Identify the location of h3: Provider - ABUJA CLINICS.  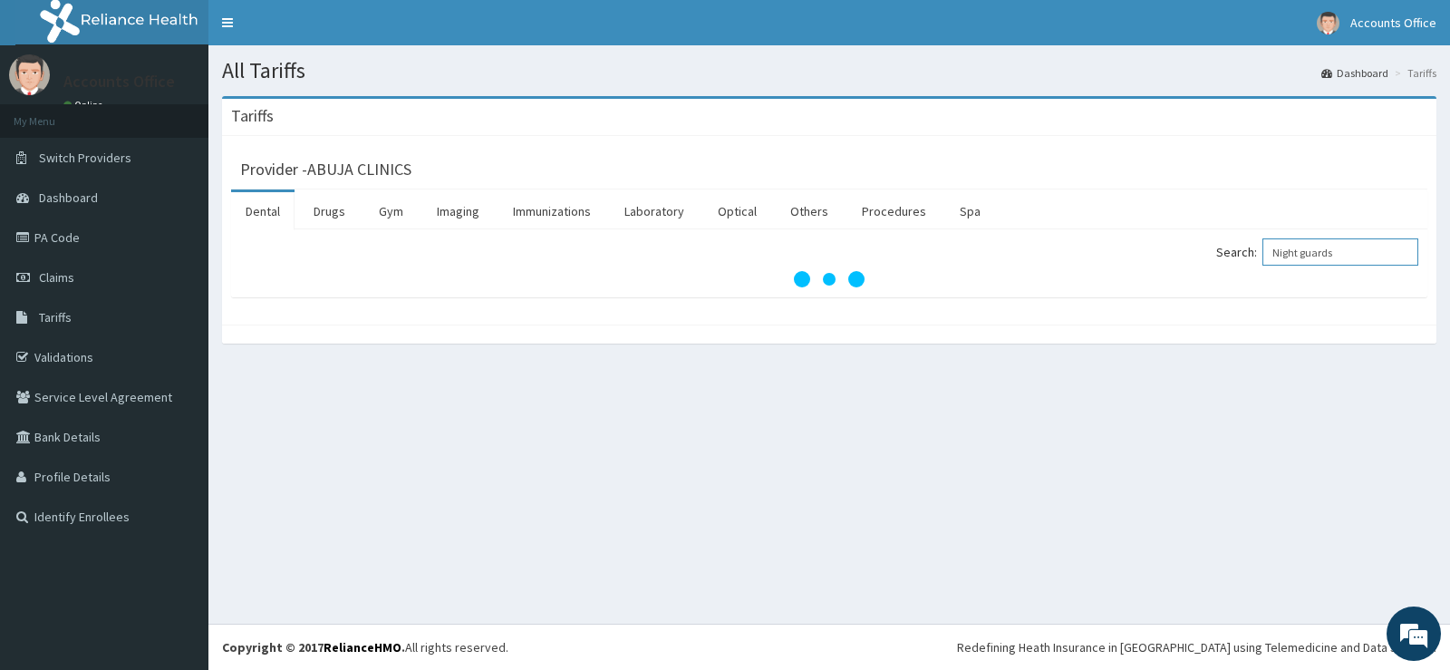
(325, 169).